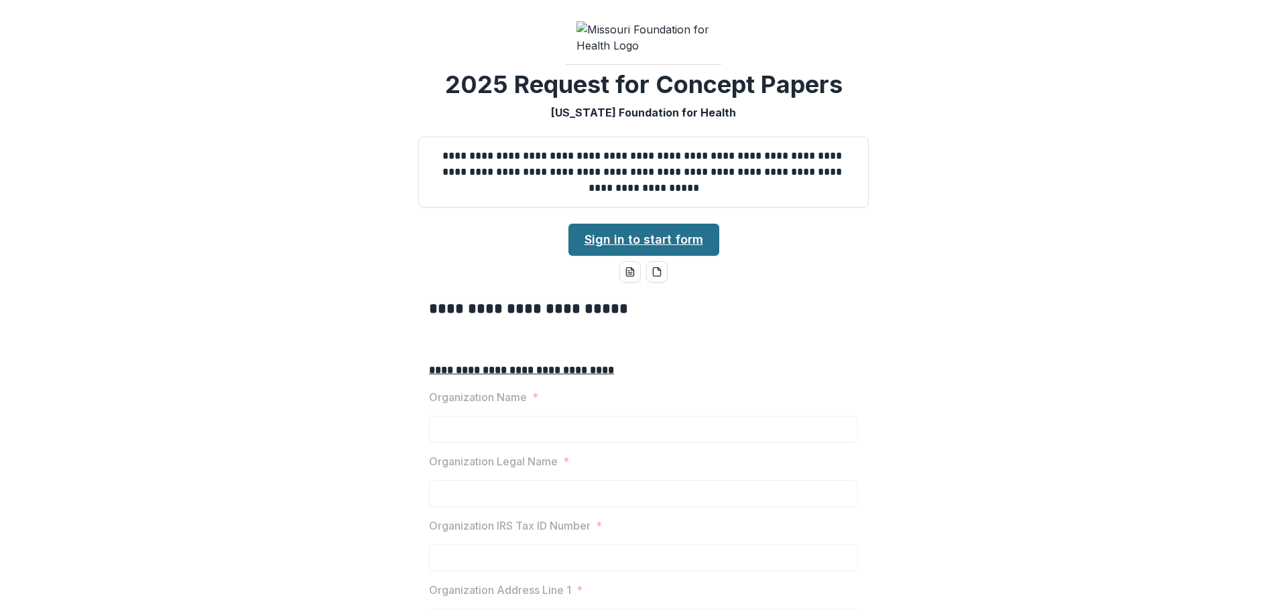 This screenshot has height=610, width=1287. I want to click on img: Missouri Foundation for Health Logo, so click(643, 38).